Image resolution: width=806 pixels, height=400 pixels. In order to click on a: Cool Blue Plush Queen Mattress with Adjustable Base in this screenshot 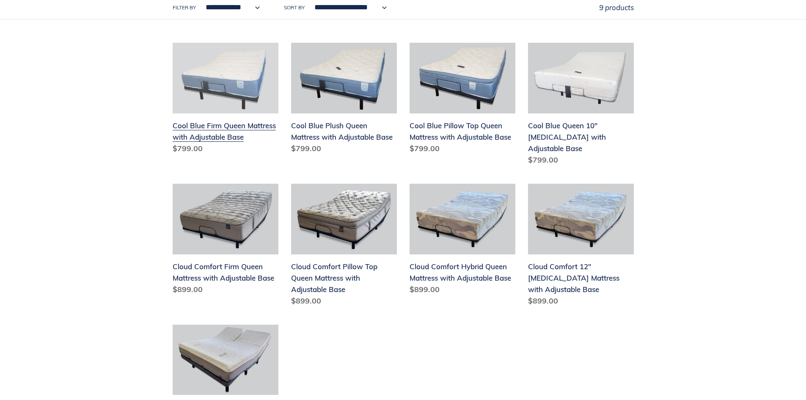, I will do `click(344, 100)`.